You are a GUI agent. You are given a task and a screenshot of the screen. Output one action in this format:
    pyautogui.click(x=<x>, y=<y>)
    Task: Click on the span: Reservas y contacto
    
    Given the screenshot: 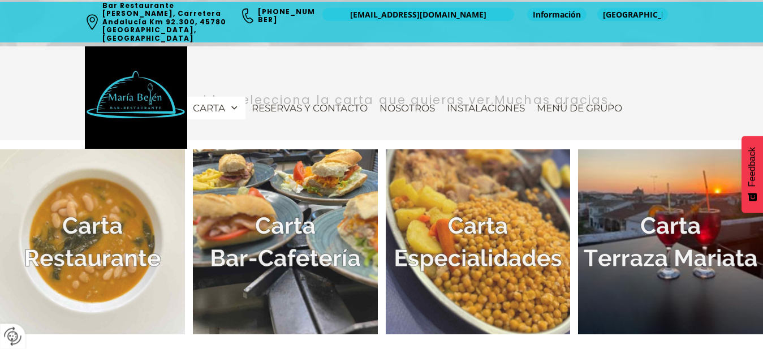 What is the action you would take?
    pyautogui.click(x=310, y=108)
    